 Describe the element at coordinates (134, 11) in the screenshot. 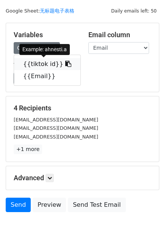

I see `span: Daily emails left: 50` at that location.